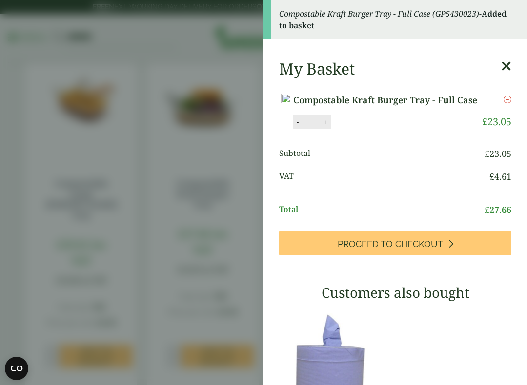  What do you see at coordinates (386, 100) in the screenshot?
I see `a: Compostable Kraft Burger Tray - Full Case` at bounding box center [386, 100].